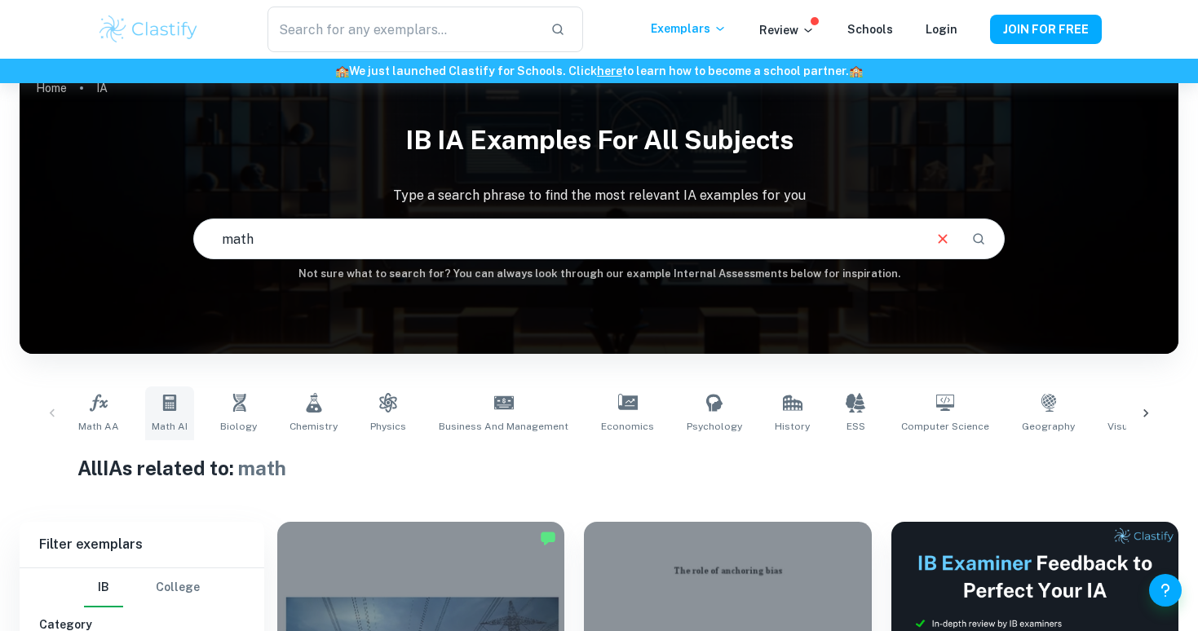 Image resolution: width=1198 pixels, height=631 pixels. Describe the element at coordinates (557, 239) in the screenshot. I see `input: E.g. player arrangements, enthalpy of combustion, analysis of a big city...` at that location.